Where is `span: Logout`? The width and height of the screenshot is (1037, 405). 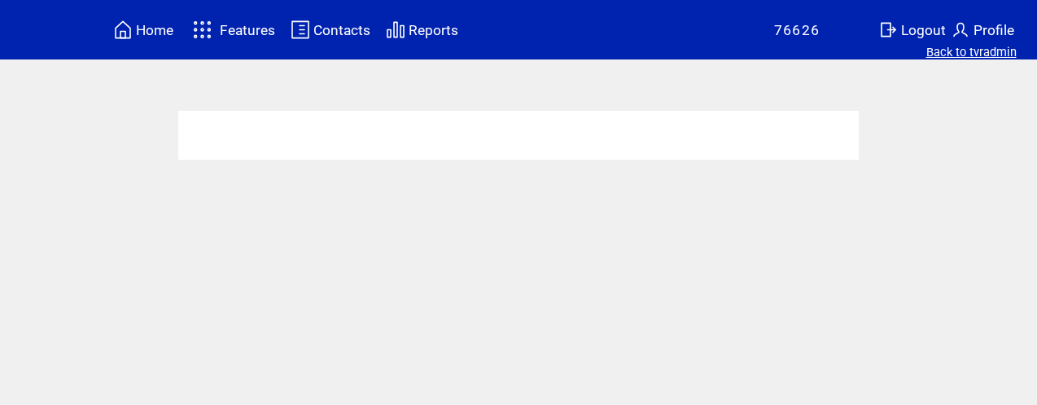 span: Logout is located at coordinates (923, 30).